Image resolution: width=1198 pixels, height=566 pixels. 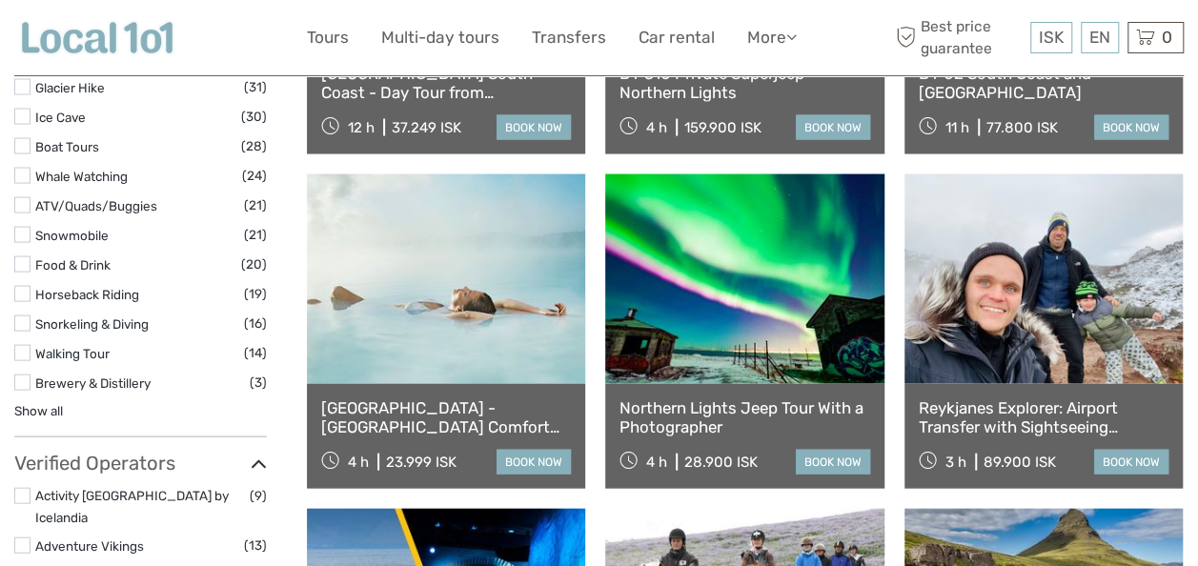 What do you see at coordinates (720, 462) in the screenshot?
I see `div: 28.900 ISK` at bounding box center [720, 462].